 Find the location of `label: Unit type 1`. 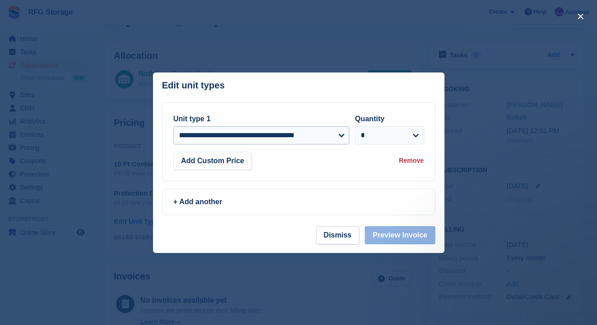

label: Unit type 1 is located at coordinates (192, 118).